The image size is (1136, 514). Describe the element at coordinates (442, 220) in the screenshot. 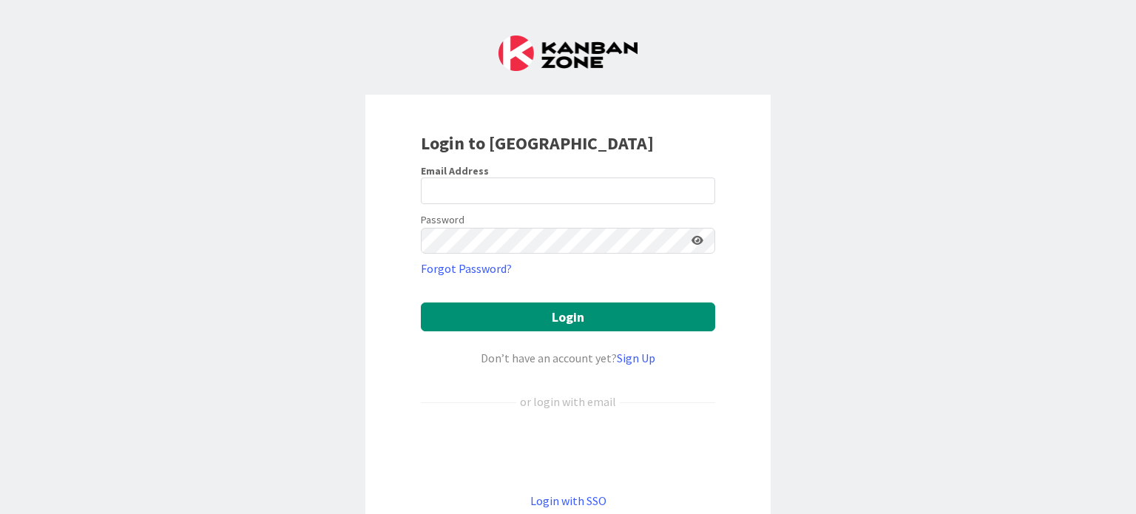

I see `label: Password` at that location.